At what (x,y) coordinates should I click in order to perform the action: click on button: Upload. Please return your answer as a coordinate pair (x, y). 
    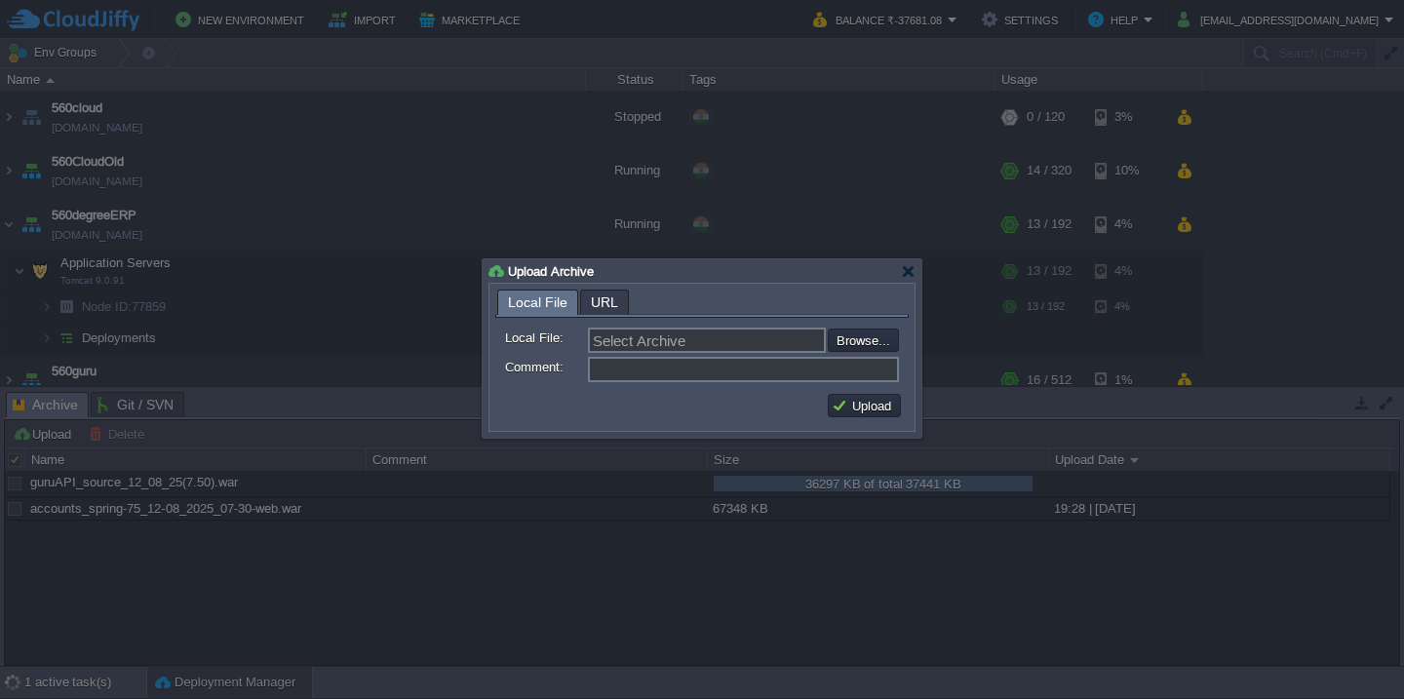
    Looking at the image, I should click on (864, 406).